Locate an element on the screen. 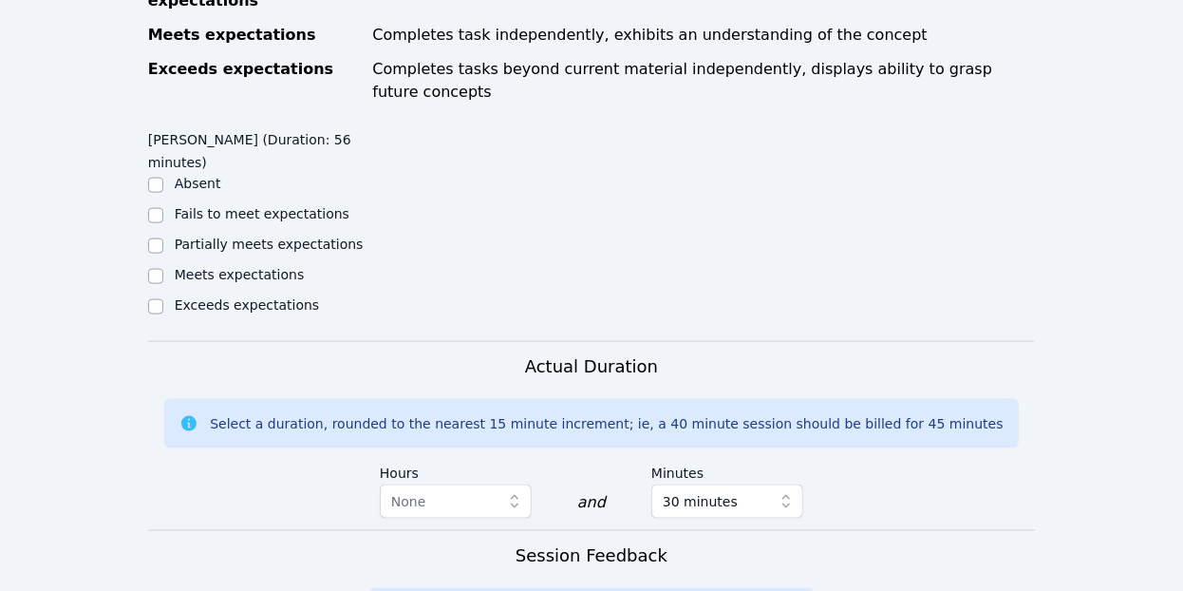 This screenshot has height=591, width=1183. label: Fails to meet expectations is located at coordinates (262, 214).